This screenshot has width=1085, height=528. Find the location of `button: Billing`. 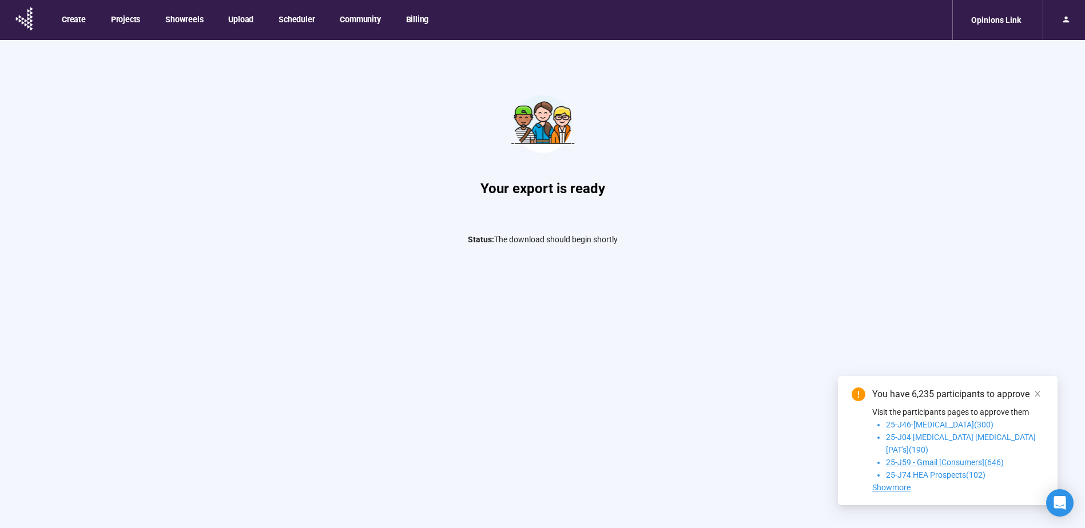

button: Billing is located at coordinates (417, 19).